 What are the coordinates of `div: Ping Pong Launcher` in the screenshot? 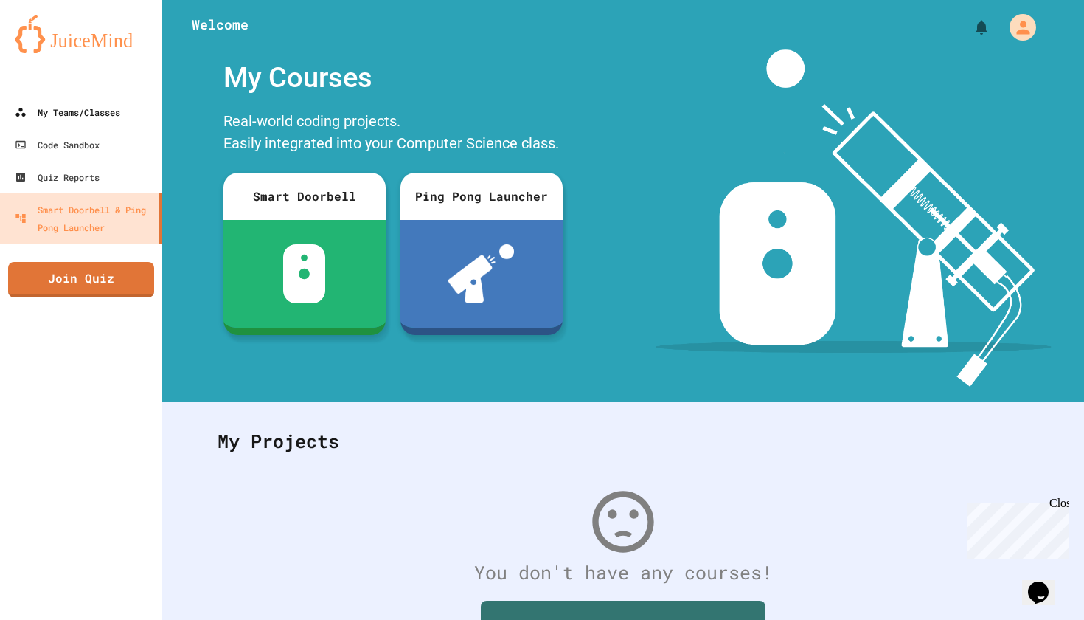 It's located at (482, 196).